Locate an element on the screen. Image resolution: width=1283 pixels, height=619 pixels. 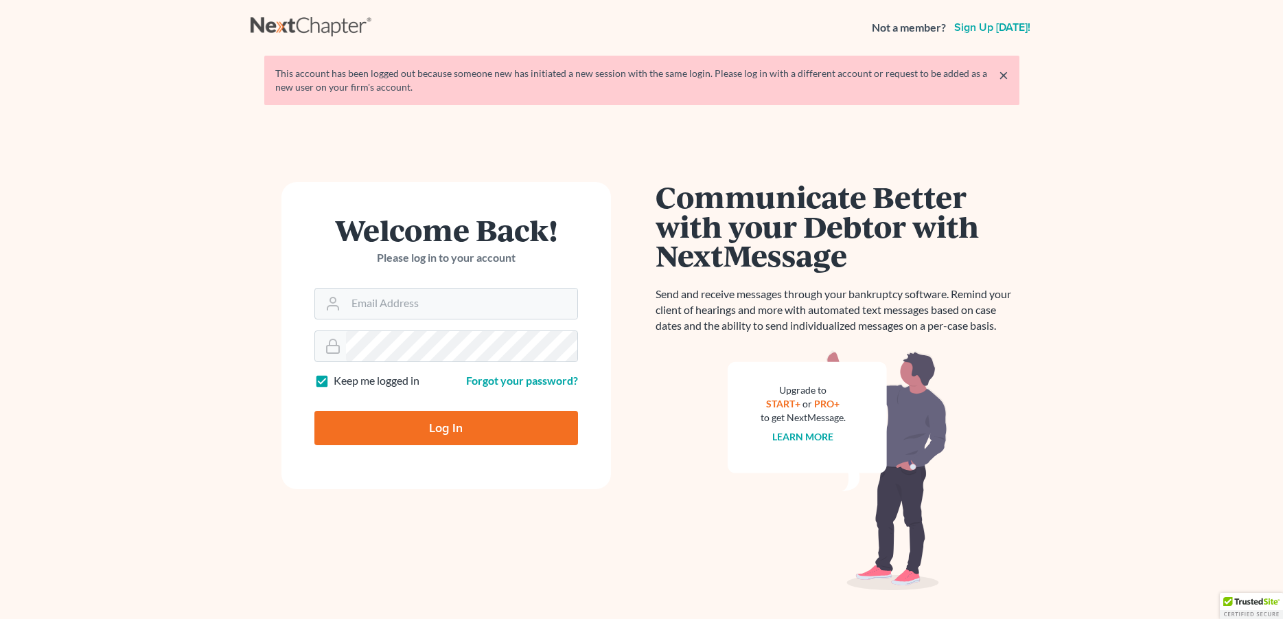
h1: Communicate Better with your Debtor with NextMessage is located at coordinates (838, 226).